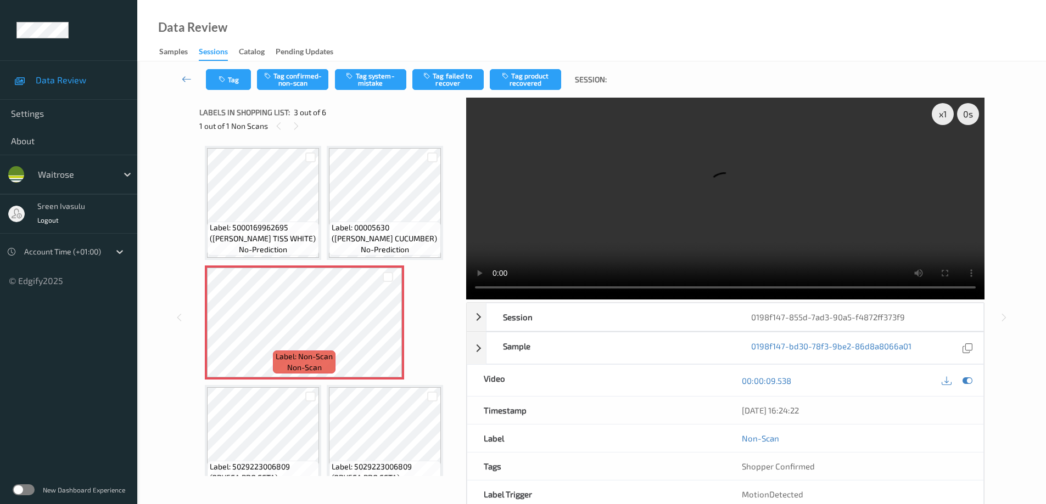  Describe the element at coordinates (943, 114) in the screenshot. I see `div: x 1` at that location.